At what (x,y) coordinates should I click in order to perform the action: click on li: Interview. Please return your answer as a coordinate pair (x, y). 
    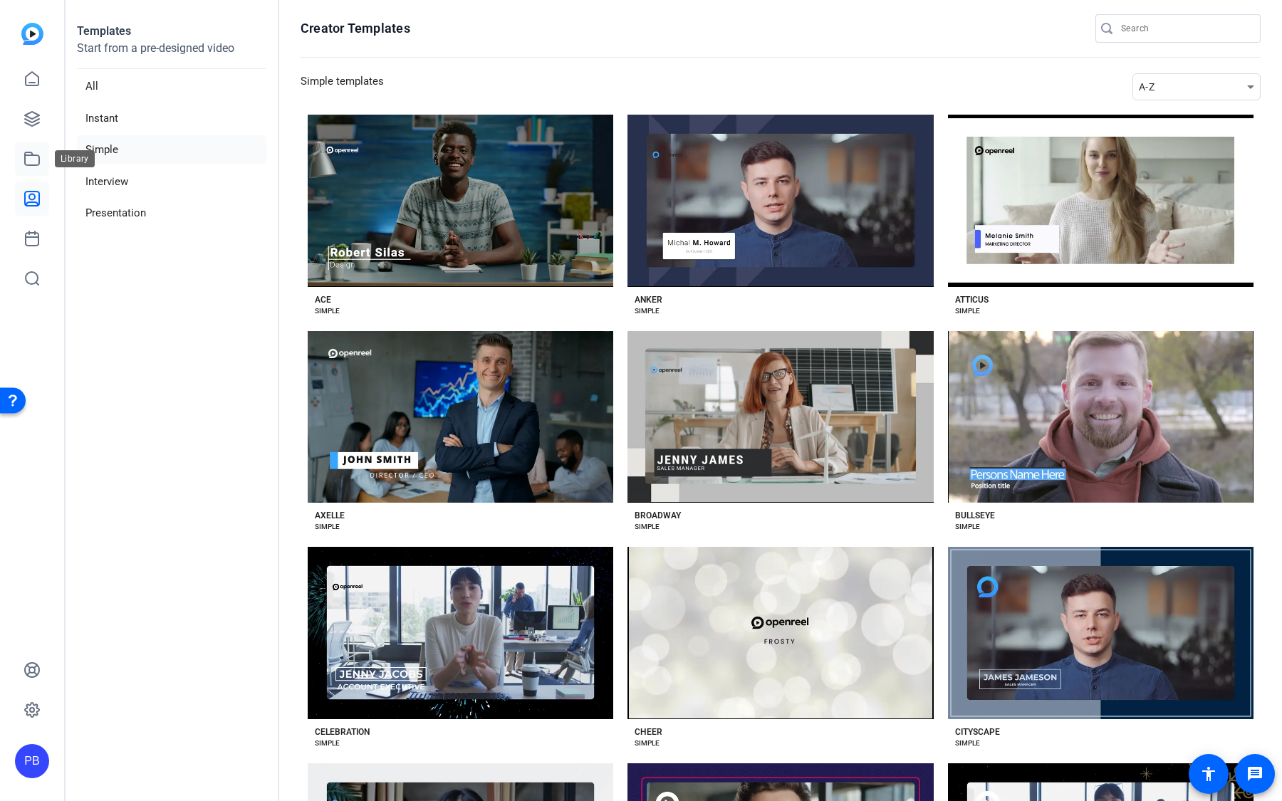
    Looking at the image, I should click on (172, 182).